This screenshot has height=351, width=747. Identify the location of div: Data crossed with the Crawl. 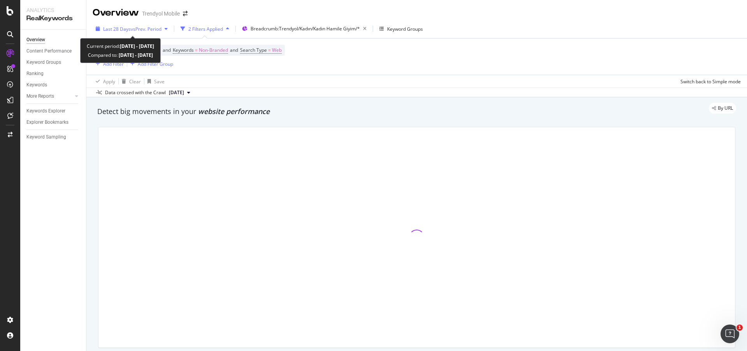
(135, 93).